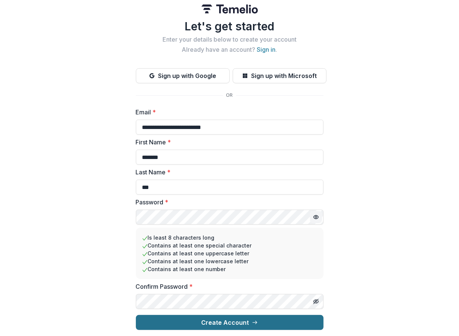 Image resolution: width=459 pixels, height=336 pixels. What do you see at coordinates (229, 253) in the screenshot?
I see `li: Contains at least one uppercase letter` at bounding box center [229, 253].